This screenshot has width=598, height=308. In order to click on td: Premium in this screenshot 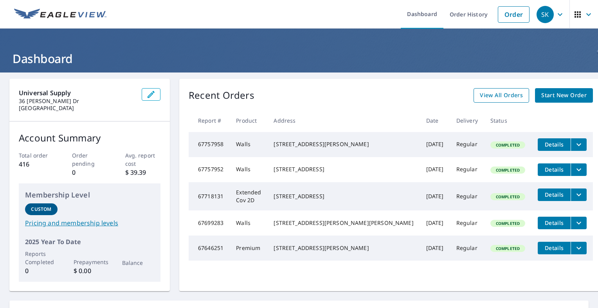, I will do `click(249, 248)`.